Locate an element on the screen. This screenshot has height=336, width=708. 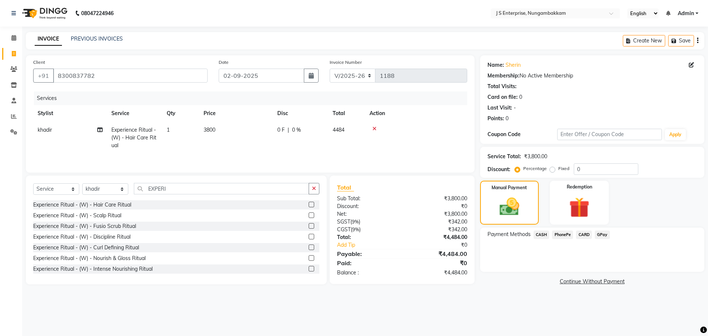
span: 0 % is located at coordinates (296, 130).